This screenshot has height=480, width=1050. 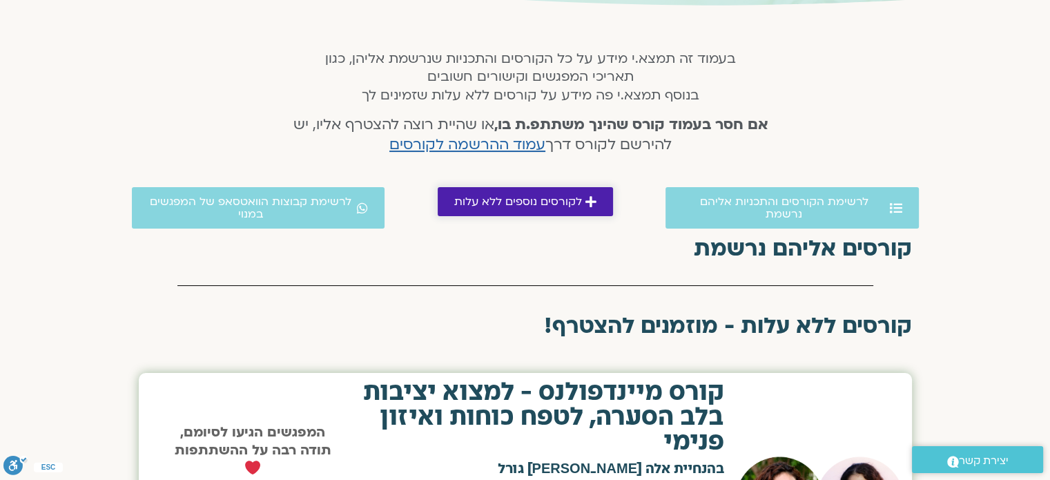 I want to click on strong: אם חסר בעמוד קורס שהינך משתתפ.ת בו,, so click(x=631, y=124).